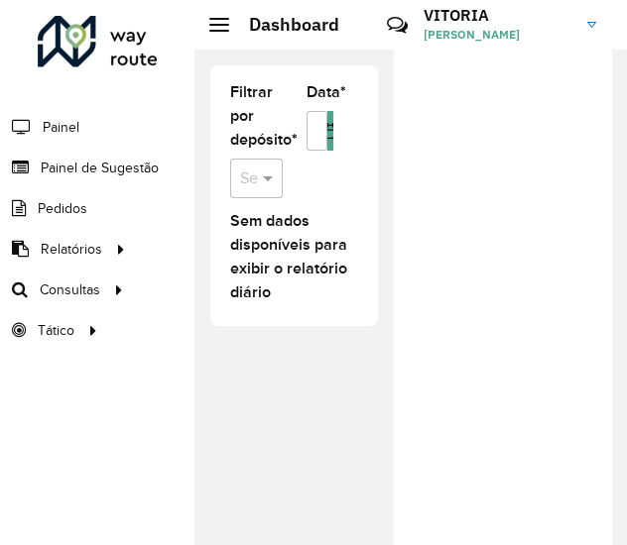  I want to click on span: Tático, so click(56, 330).